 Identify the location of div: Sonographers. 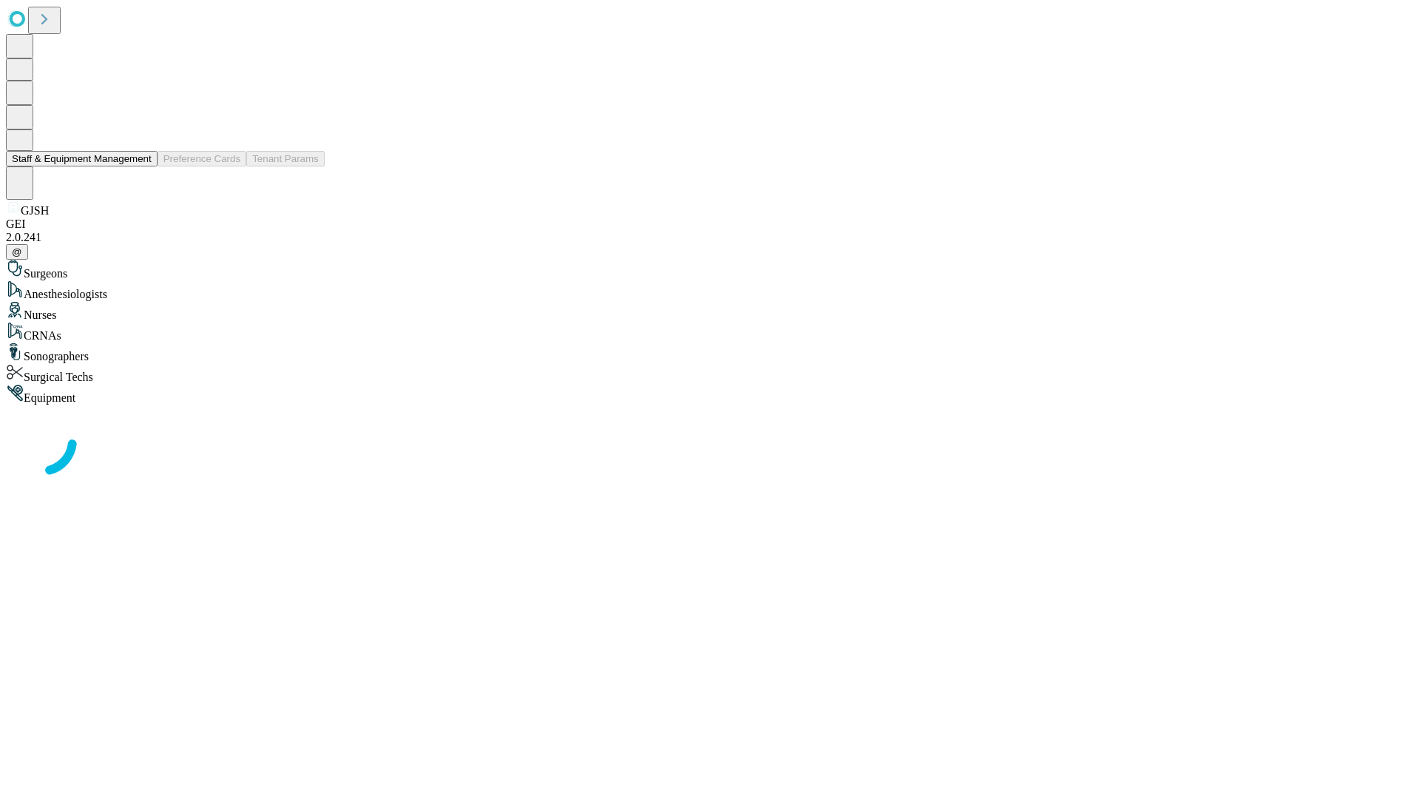
(710, 353).